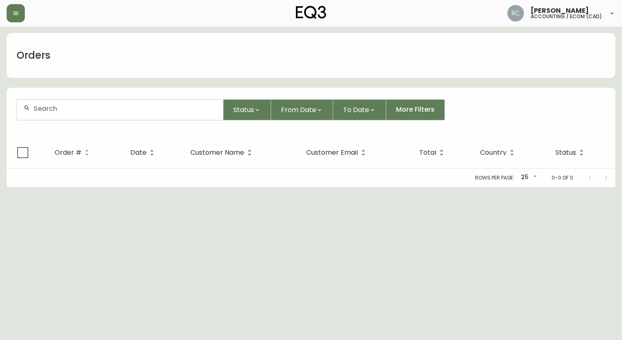 This screenshot has width=622, height=340. Describe the element at coordinates (298, 110) in the screenshot. I see `span: From Date` at that location.